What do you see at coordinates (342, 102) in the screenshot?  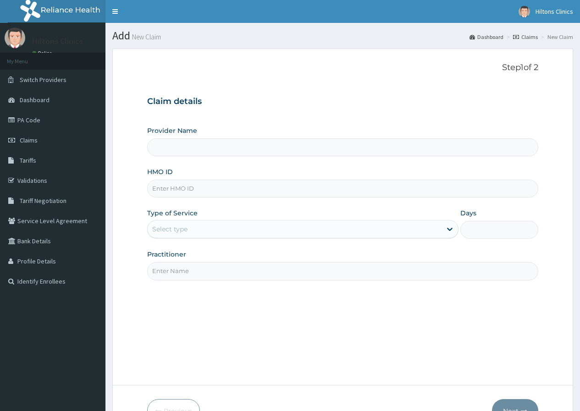 I see `h3: Claim details` at bounding box center [342, 102].